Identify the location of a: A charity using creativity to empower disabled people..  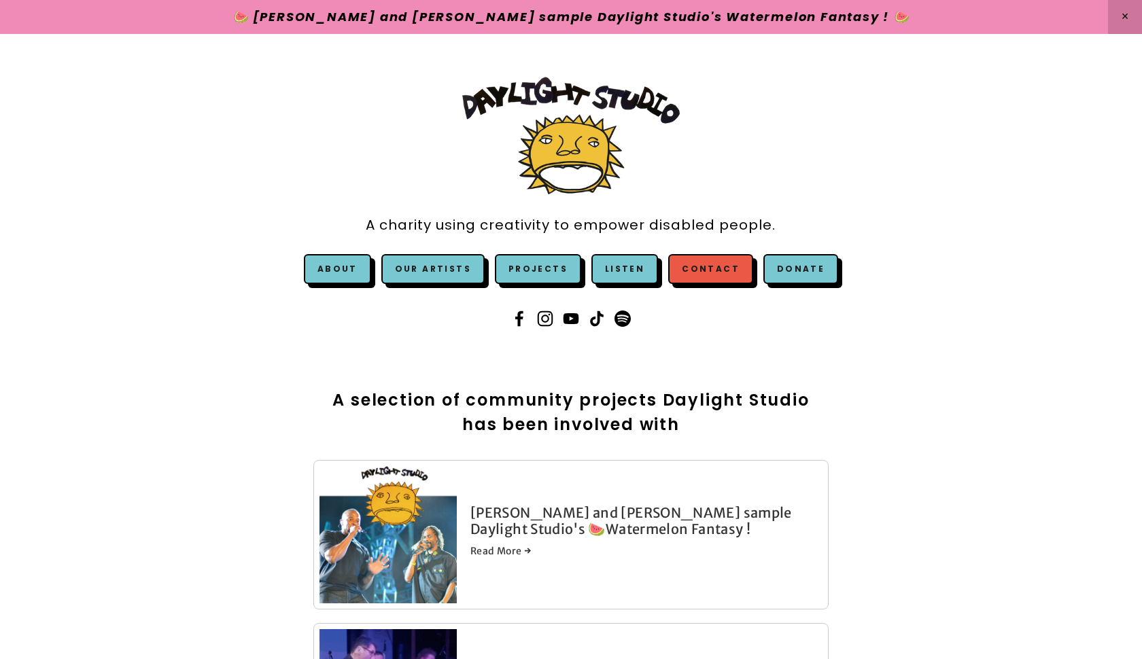
(570, 225).